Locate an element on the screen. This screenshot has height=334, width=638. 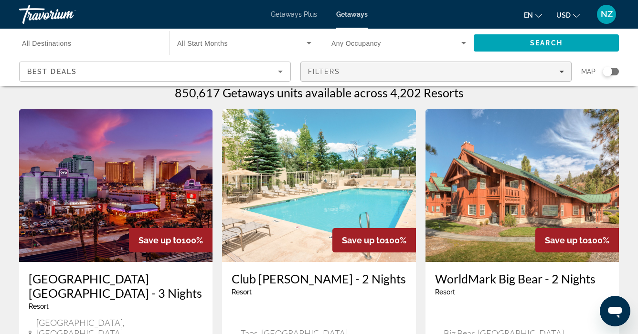
a: Club Wyndham Taos - 2 Nights is located at coordinates (319, 186).